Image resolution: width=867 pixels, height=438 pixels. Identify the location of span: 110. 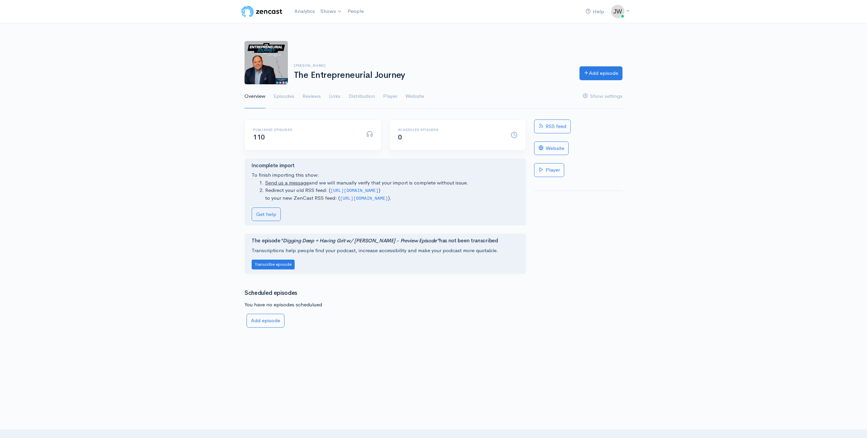
(259, 137).